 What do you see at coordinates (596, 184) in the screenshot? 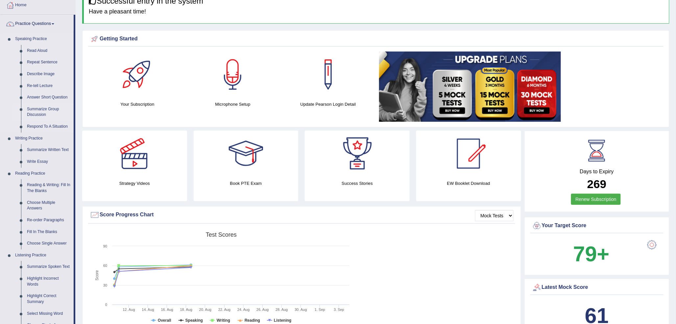
I see `b: 269` at bounding box center [596, 184].